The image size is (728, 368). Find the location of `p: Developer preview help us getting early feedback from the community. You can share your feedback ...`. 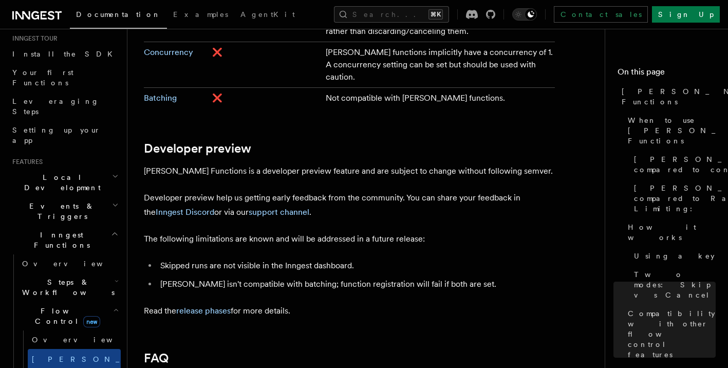

p: Developer preview help us getting early feedback from the community. You can share your feedback ... is located at coordinates (349, 205).